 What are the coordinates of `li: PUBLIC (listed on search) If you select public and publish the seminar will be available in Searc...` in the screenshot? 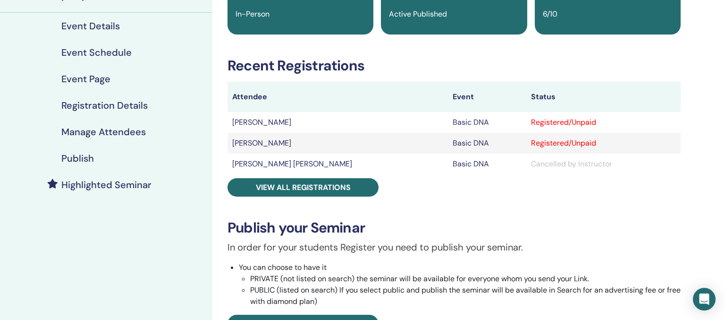 It's located at (466, 296).